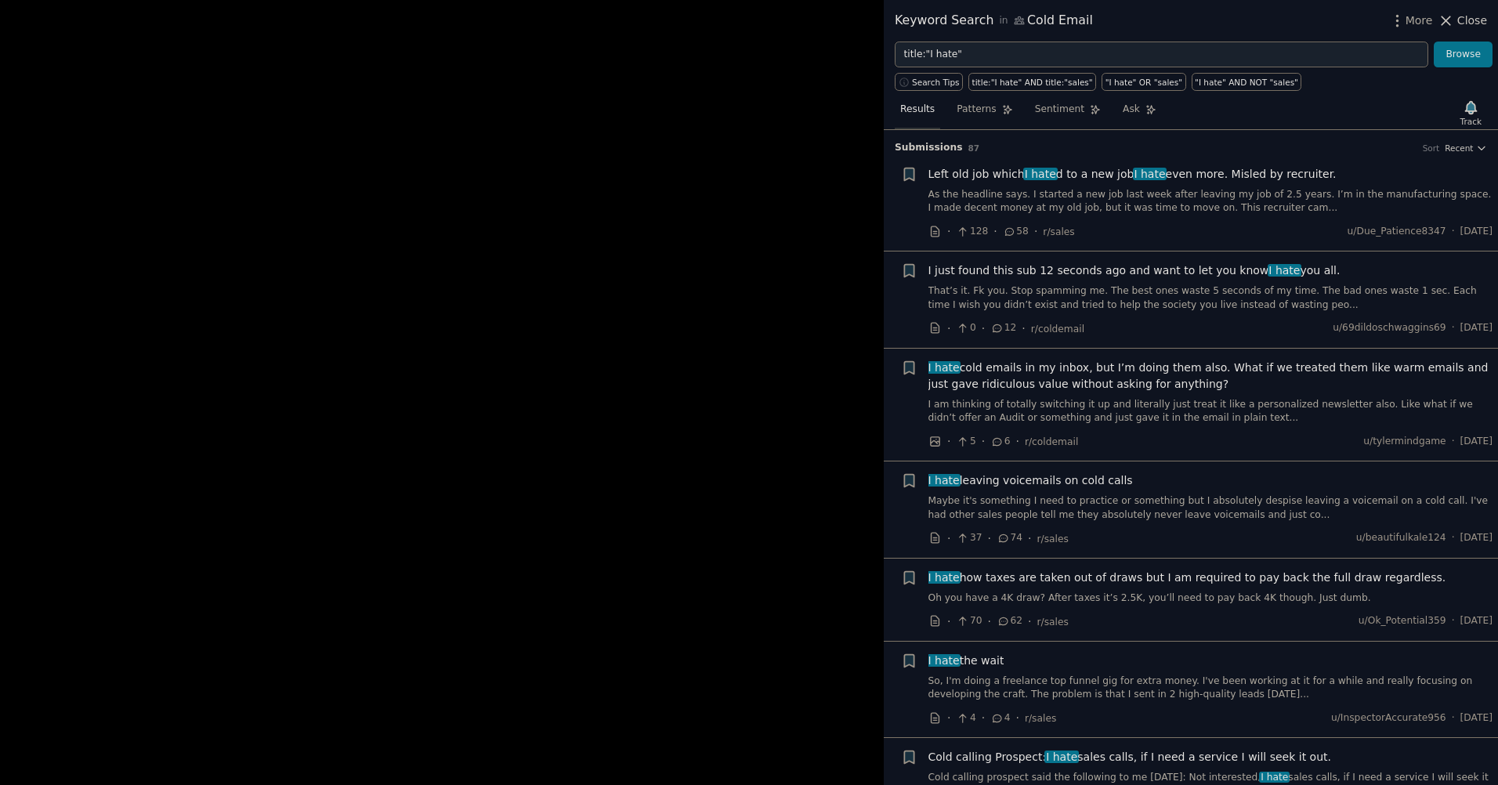 This screenshot has width=1498, height=785. Describe the element at coordinates (1015, 232) in the screenshot. I see `span: 58` at that location.